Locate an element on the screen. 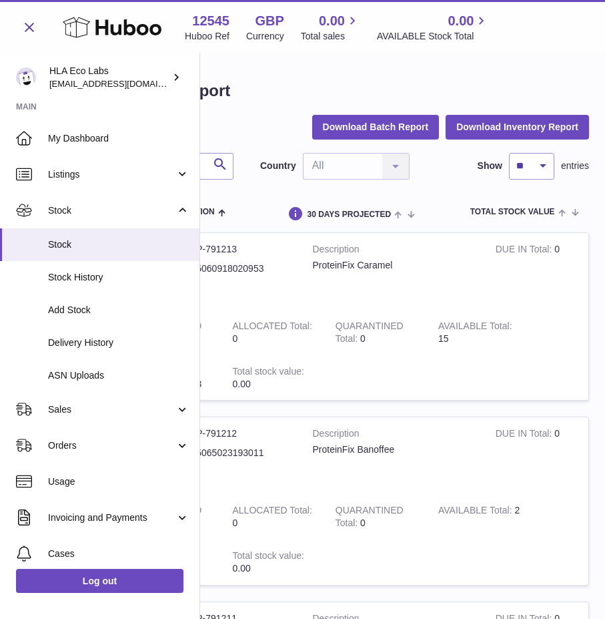 Image resolution: width=605 pixels, height=619 pixels. button: Download Inventory Report is located at coordinates (517, 127).